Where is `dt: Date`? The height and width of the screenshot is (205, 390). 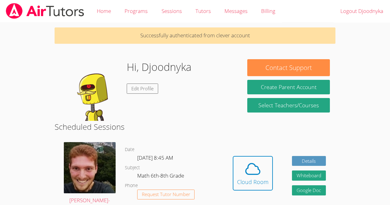 dt: Date is located at coordinates (129, 149).